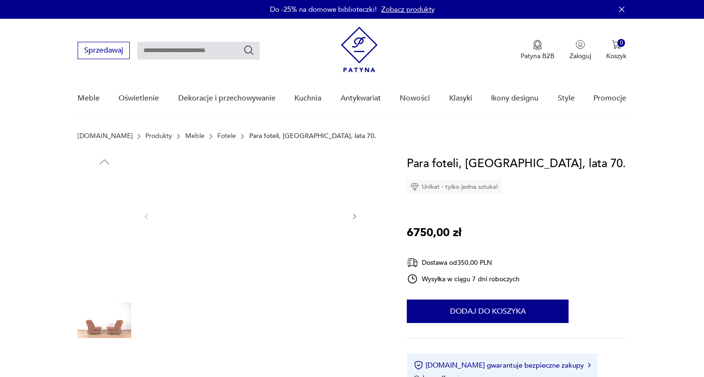 The image size is (704, 377). Describe the element at coordinates (415, 98) in the screenshot. I see `a: Nowości` at that location.